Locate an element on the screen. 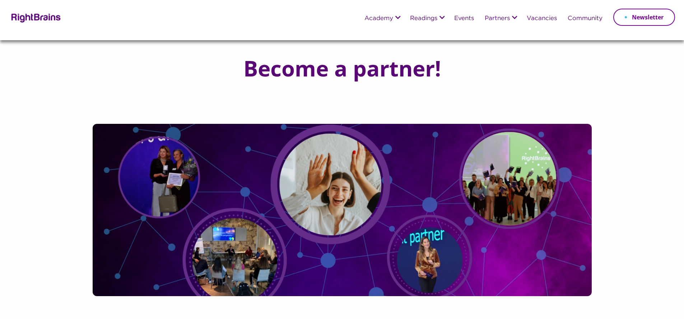 This screenshot has width=684, height=327. a: Community is located at coordinates (585, 19).